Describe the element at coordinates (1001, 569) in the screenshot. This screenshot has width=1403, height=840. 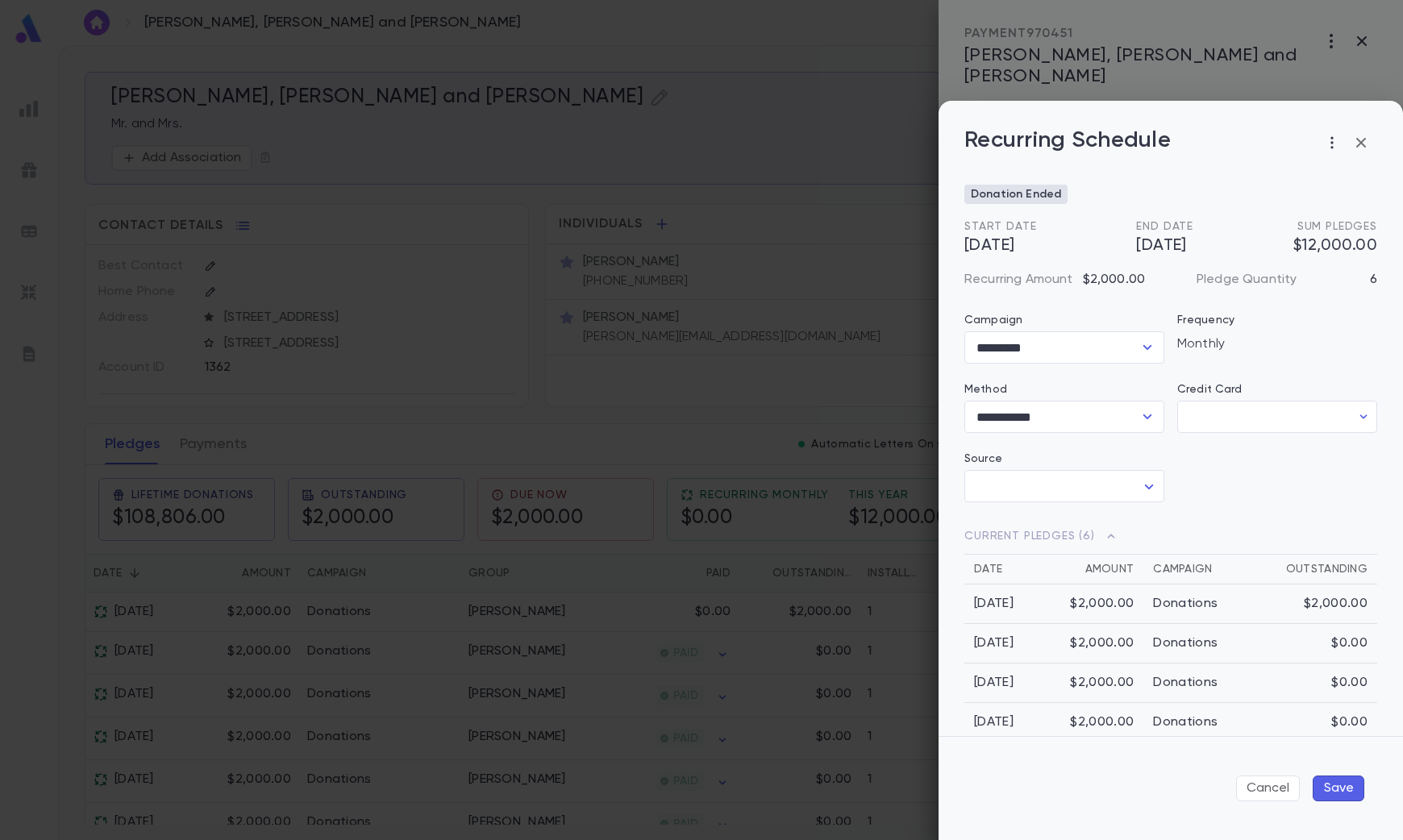
I see `th: Date` at that location.